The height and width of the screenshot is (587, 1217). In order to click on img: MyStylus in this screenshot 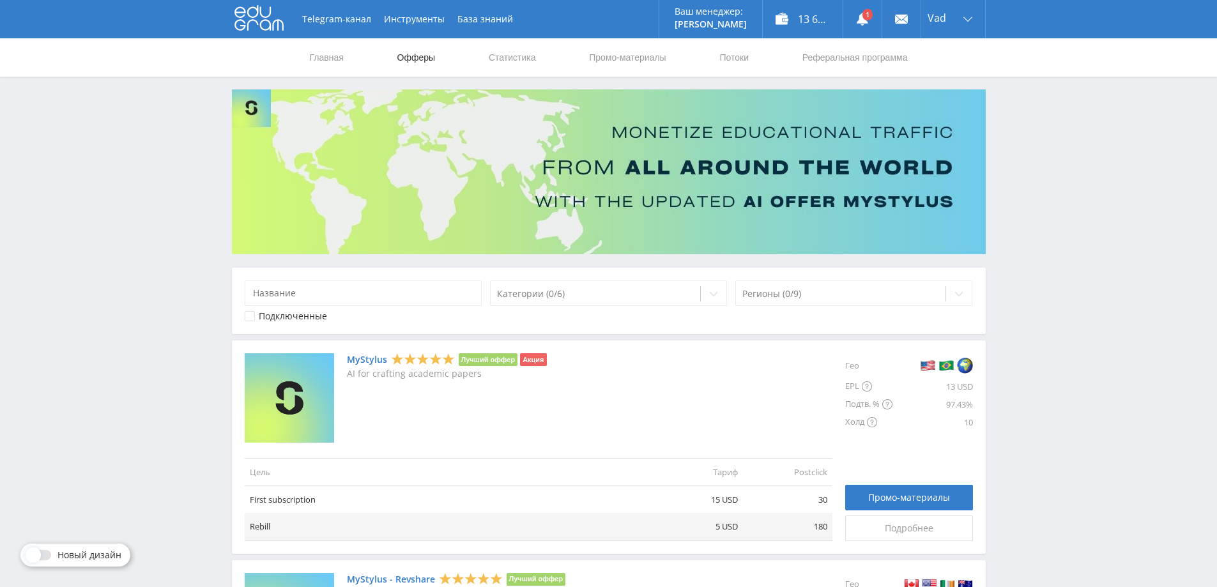, I will do `click(289, 398)`.